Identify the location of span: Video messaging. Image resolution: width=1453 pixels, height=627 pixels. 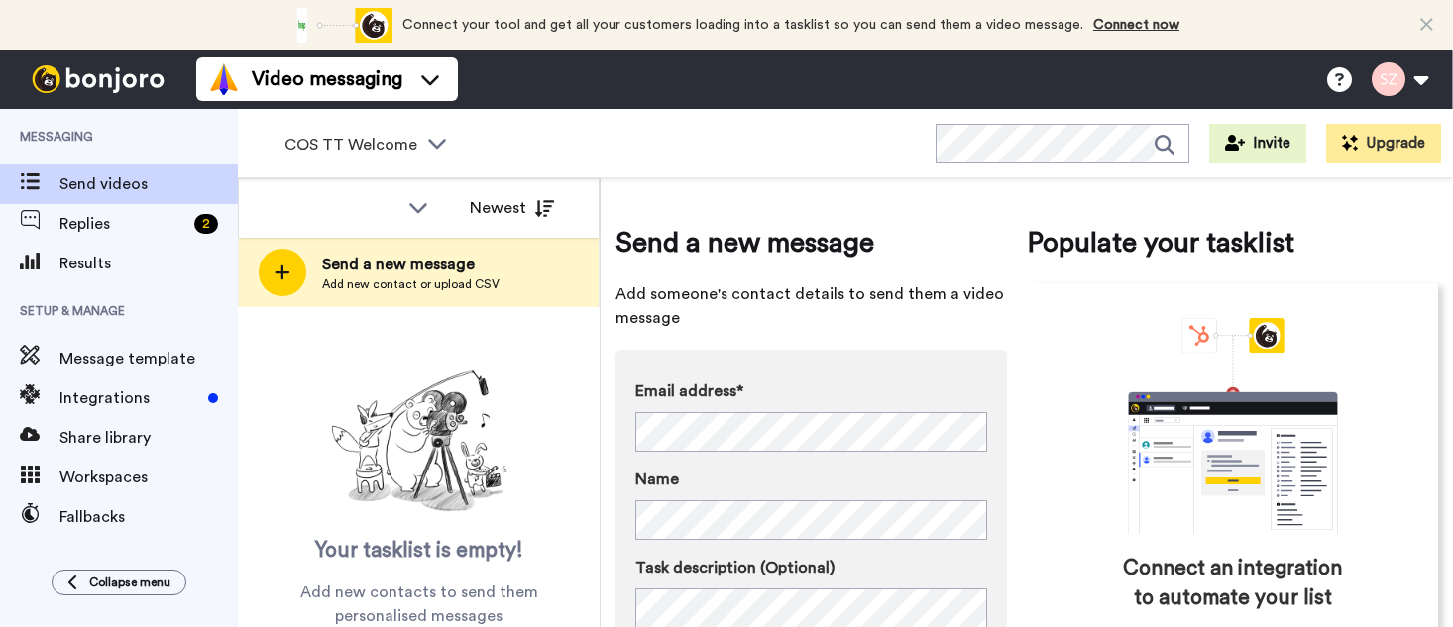
(327, 79).